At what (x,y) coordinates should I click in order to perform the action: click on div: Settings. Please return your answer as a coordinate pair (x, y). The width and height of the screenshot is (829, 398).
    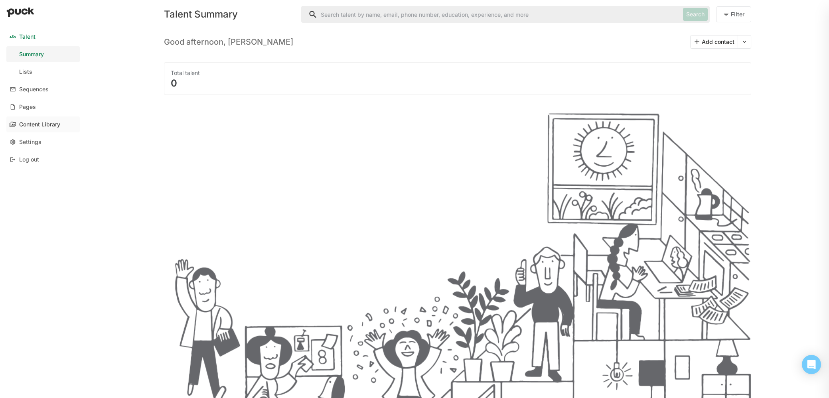
    Looking at the image, I should click on (30, 142).